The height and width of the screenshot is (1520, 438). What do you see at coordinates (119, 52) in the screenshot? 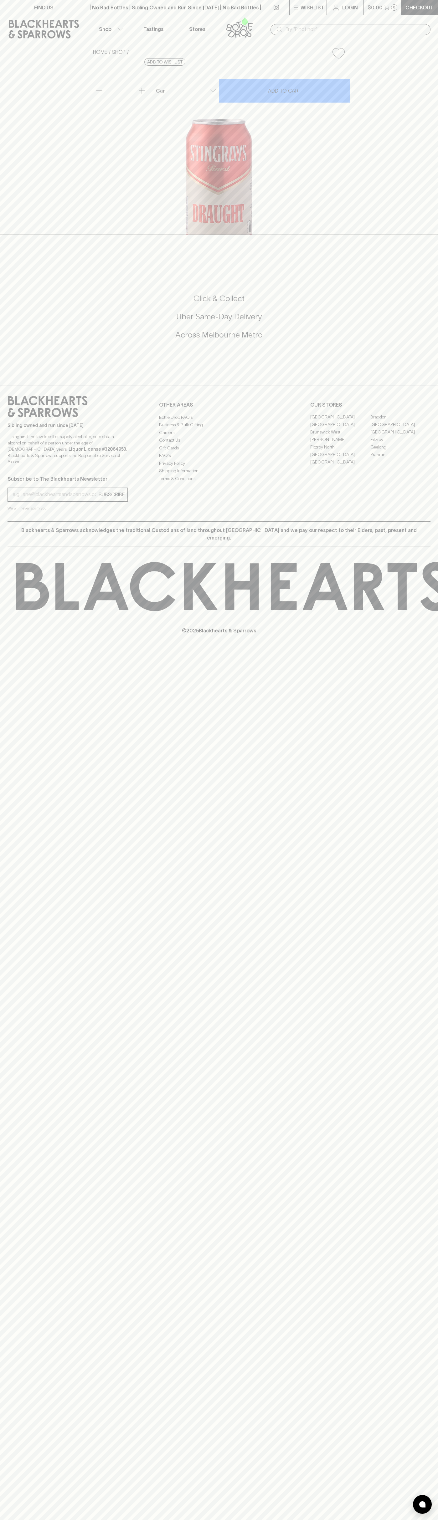
I see `a: SHOP` at bounding box center [119, 52].